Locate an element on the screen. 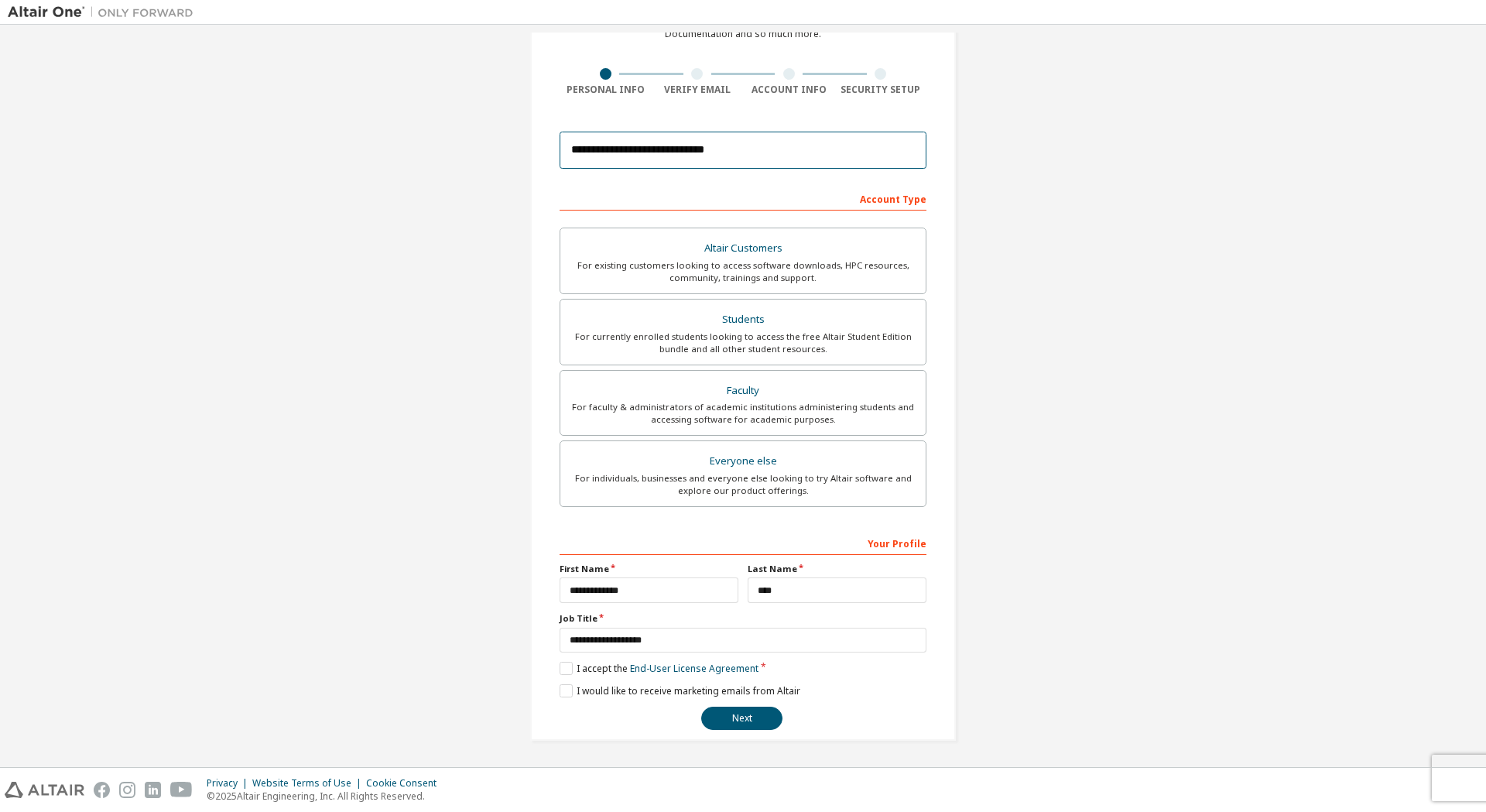  div: Security Setup is located at coordinates (881, 90).